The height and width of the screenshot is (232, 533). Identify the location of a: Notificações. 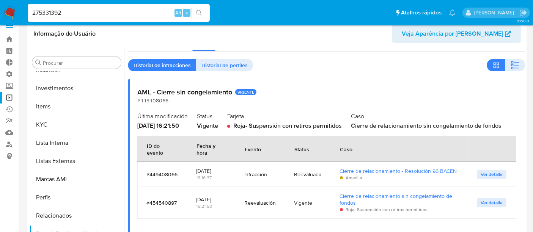
(453, 13).